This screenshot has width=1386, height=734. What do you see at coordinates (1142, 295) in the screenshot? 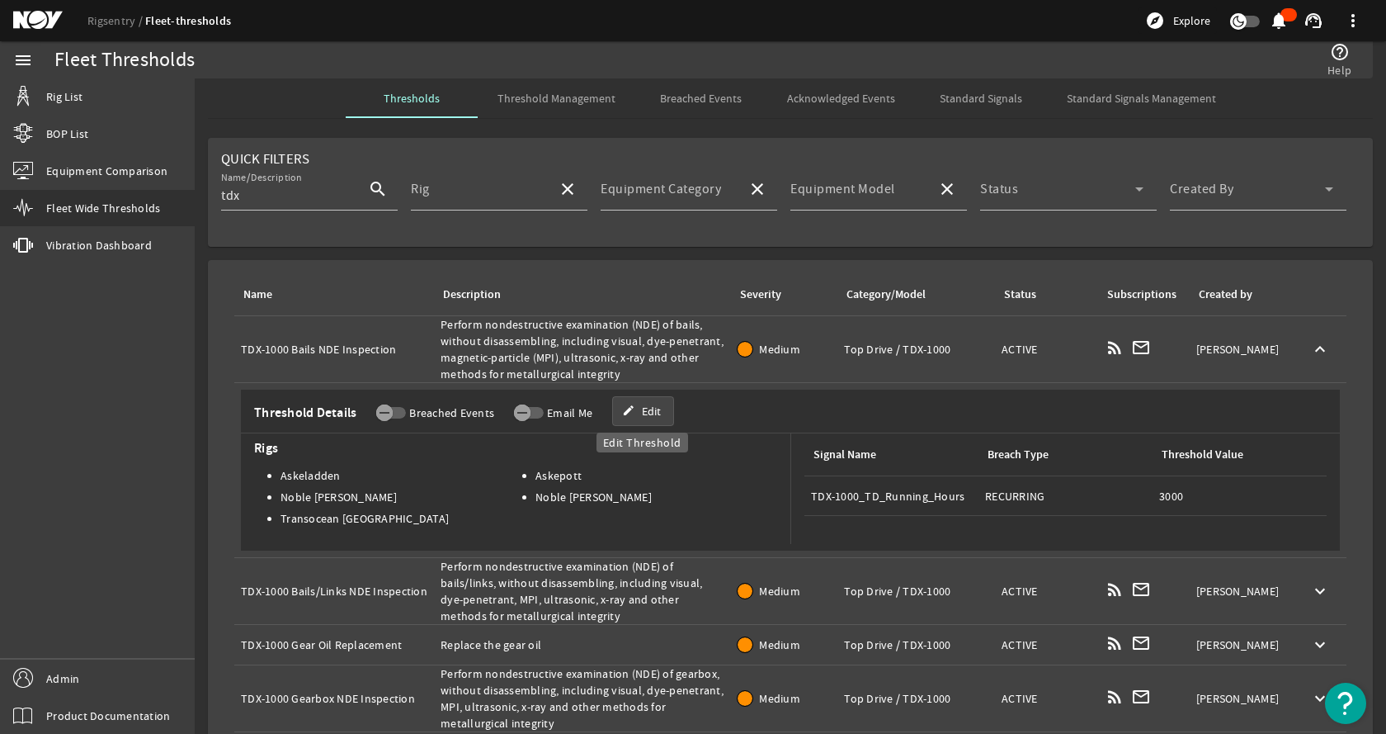
I see `div: Subscriptions` at bounding box center [1142, 295].